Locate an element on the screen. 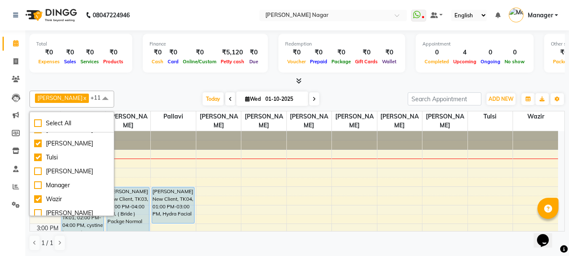 This screenshot has height=256, width=569. span: Online/Custom is located at coordinates (200, 62).